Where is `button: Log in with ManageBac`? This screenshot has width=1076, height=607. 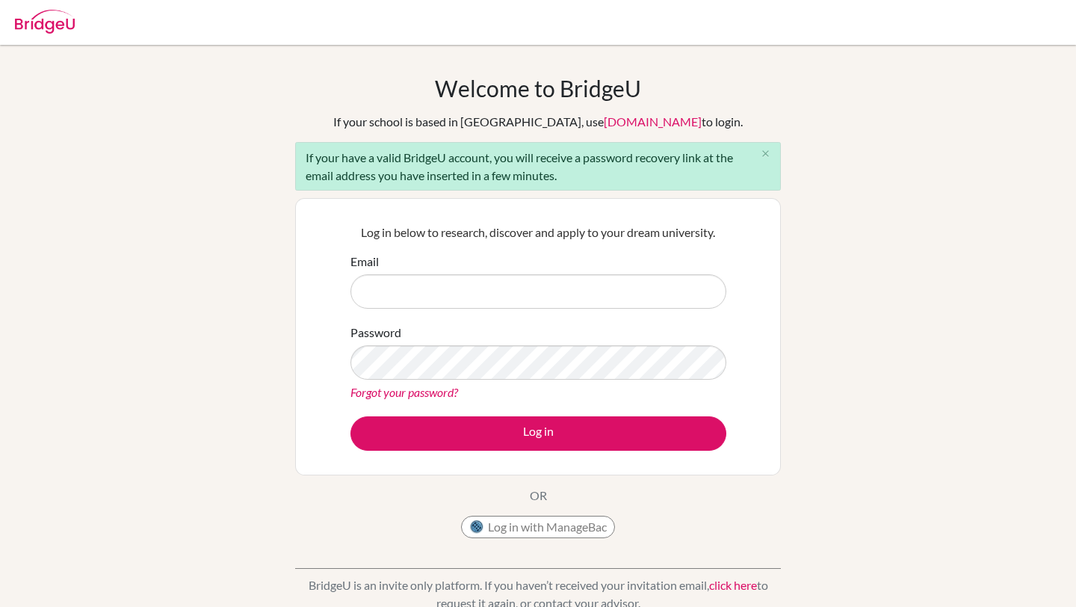
button: Log in with ManageBac is located at coordinates (538, 527).